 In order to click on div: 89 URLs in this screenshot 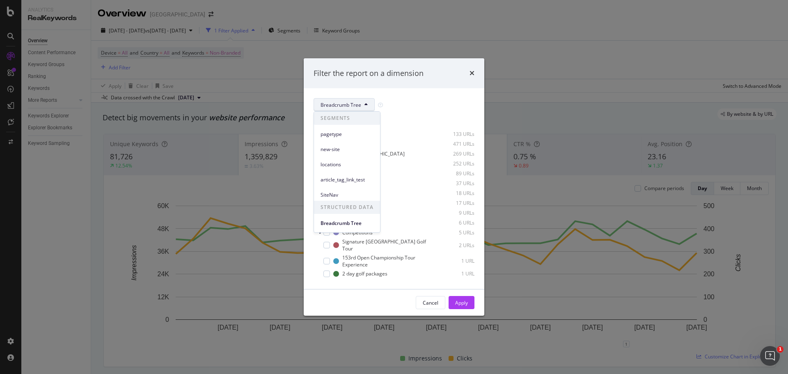, I will do `click(454, 173)`.